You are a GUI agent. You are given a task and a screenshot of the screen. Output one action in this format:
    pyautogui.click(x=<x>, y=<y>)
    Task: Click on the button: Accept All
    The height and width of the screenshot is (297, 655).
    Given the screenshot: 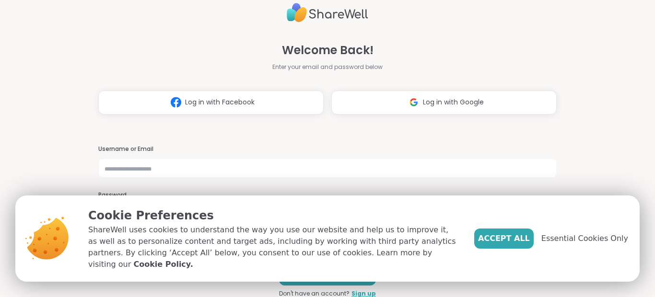 What is the action you would take?
    pyautogui.click(x=504, y=239)
    